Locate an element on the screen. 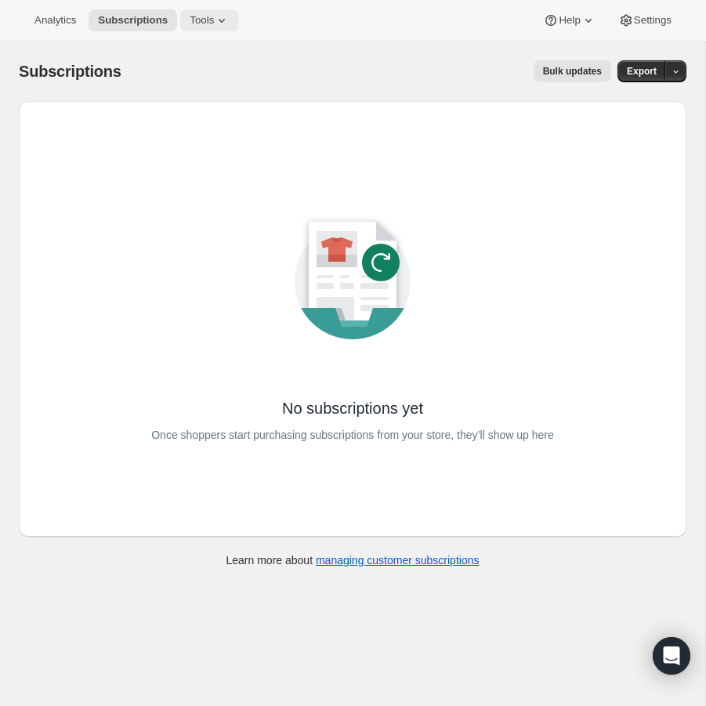 The height and width of the screenshot is (706, 706). span: Export is located at coordinates (641, 71).